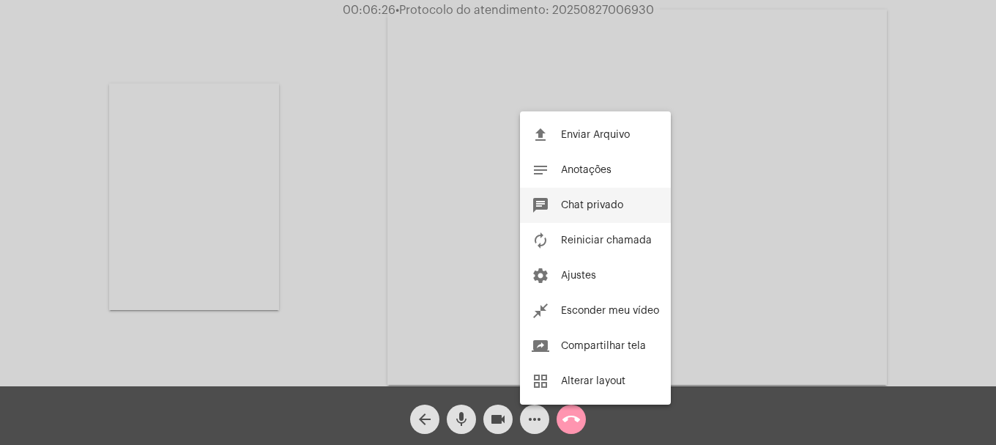  I want to click on span: Ajustes, so click(579, 275).